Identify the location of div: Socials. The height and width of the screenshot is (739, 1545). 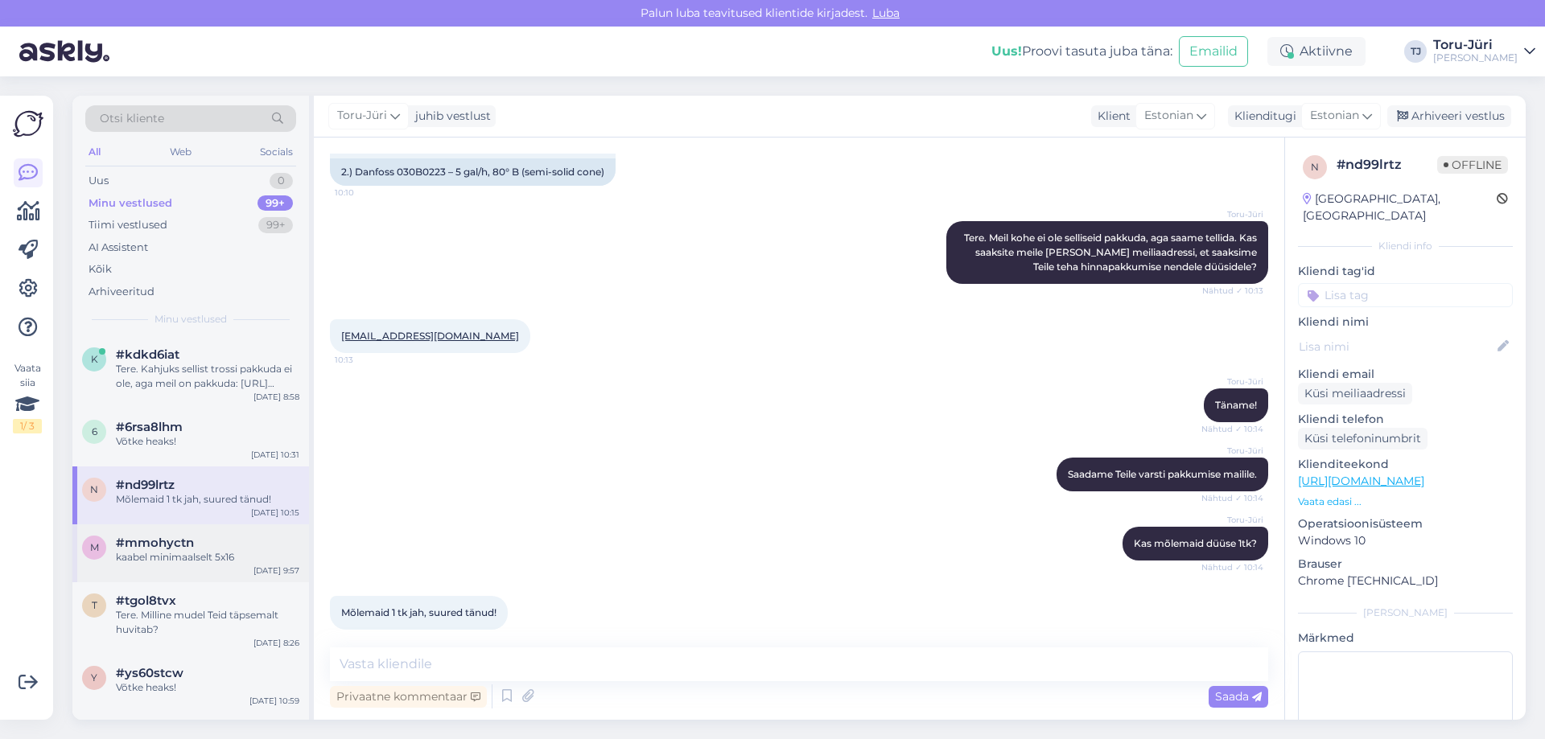
(276, 152).